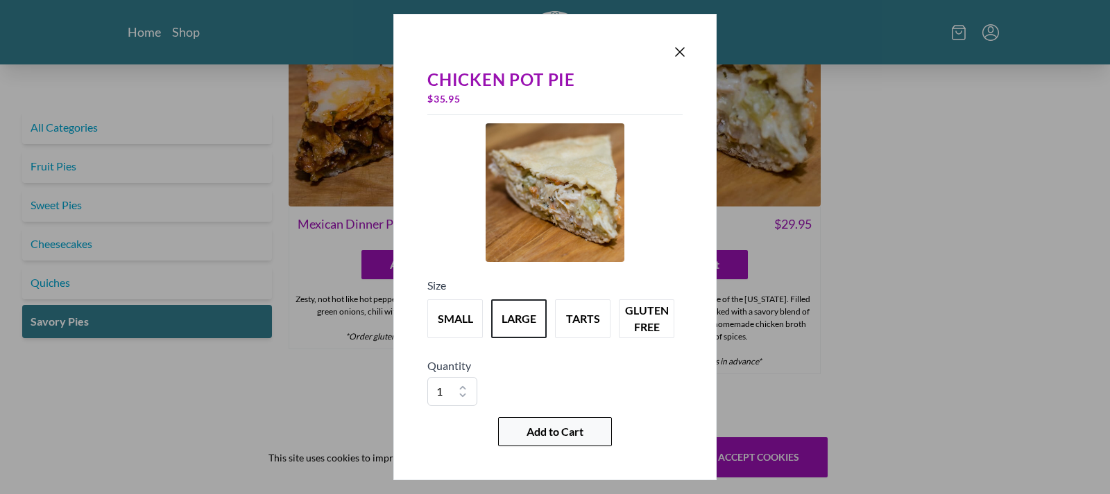  I want to click on h5: Quantity, so click(555, 366).